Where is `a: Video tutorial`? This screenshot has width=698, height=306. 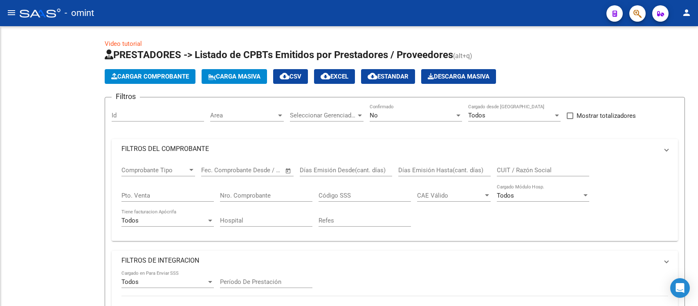 a: Video tutorial is located at coordinates (123, 44).